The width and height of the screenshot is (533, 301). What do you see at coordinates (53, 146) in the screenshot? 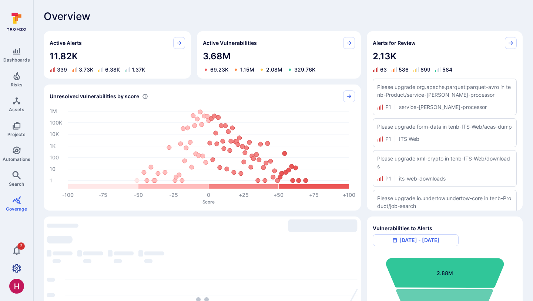
I see `text: 1K` at bounding box center [53, 146].